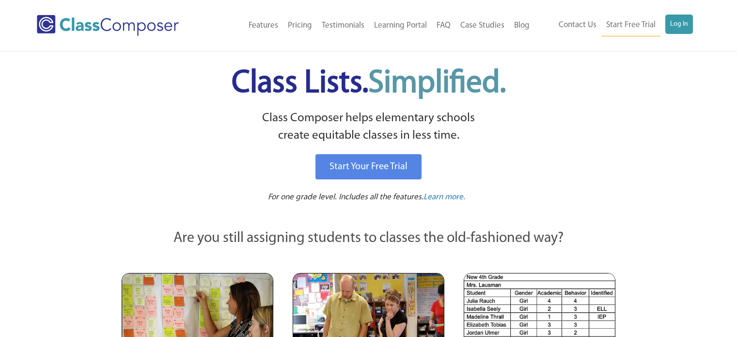 The height and width of the screenshot is (337, 737). I want to click on a: Start Your Free Trial, so click(368, 167).